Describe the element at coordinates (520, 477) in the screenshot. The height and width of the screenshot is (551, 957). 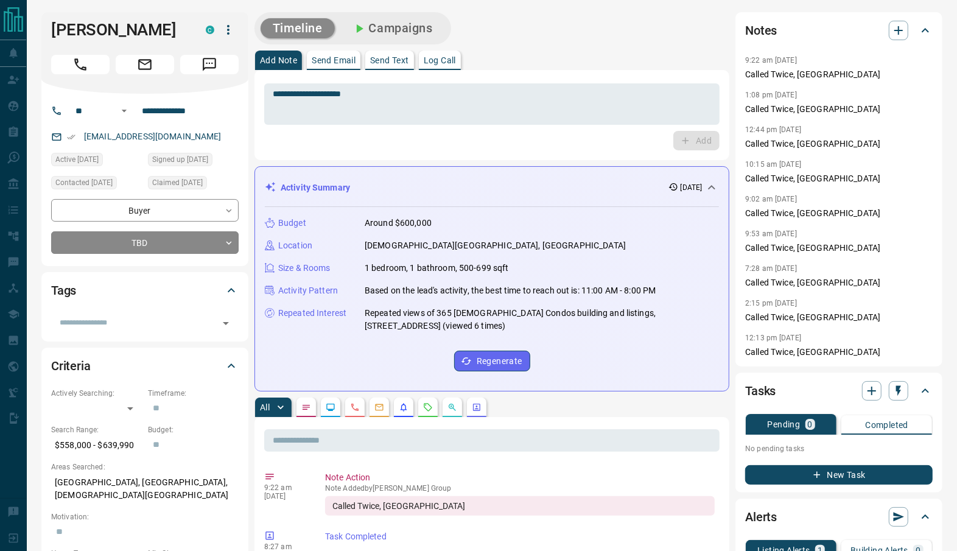
I see `p: Note Action` at that location.